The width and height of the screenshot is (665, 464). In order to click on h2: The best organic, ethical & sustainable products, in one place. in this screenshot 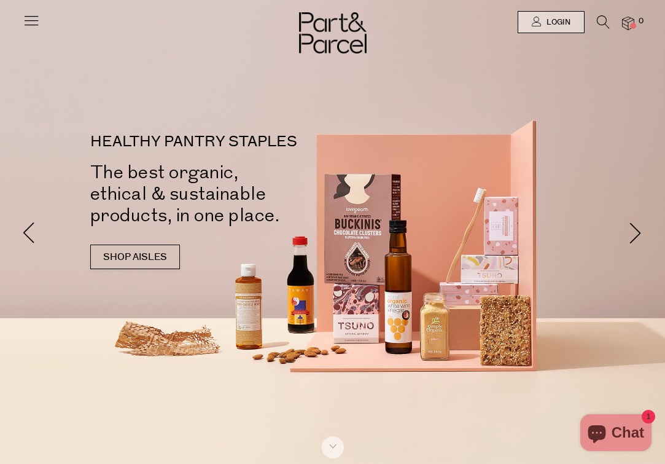, I will do `click(225, 193)`.